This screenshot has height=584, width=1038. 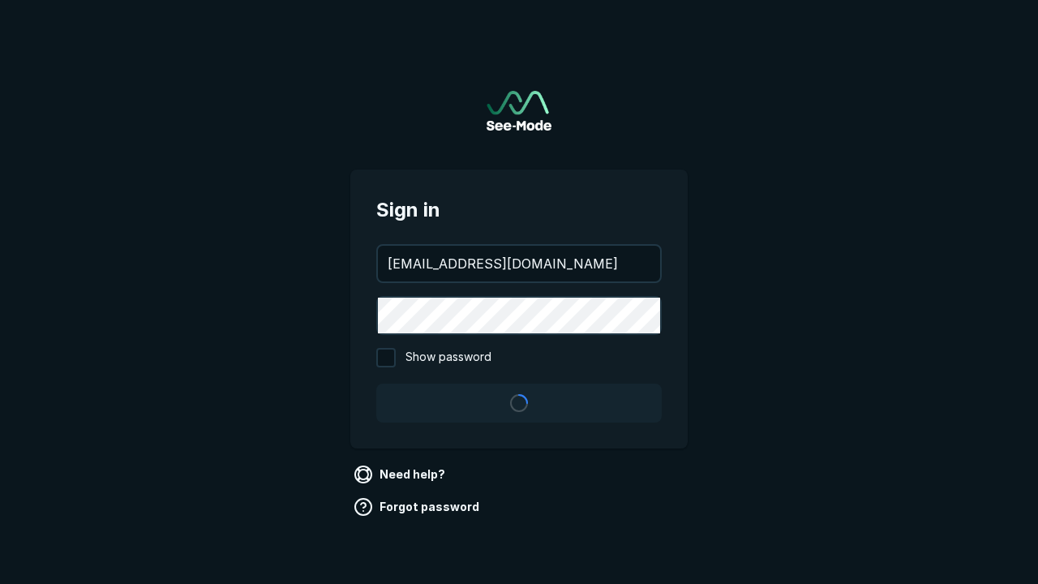 What do you see at coordinates (401, 474) in the screenshot?
I see `a: Need help?` at bounding box center [401, 474].